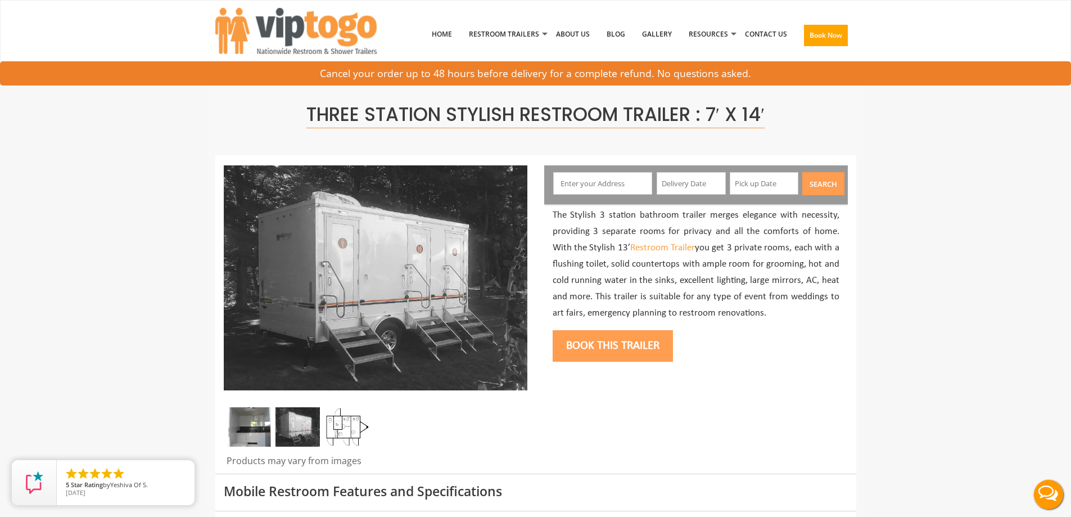 The width and height of the screenshot is (1071, 517). I want to click on h3: Mobile Restroom Features and Specifications, so click(536, 491).